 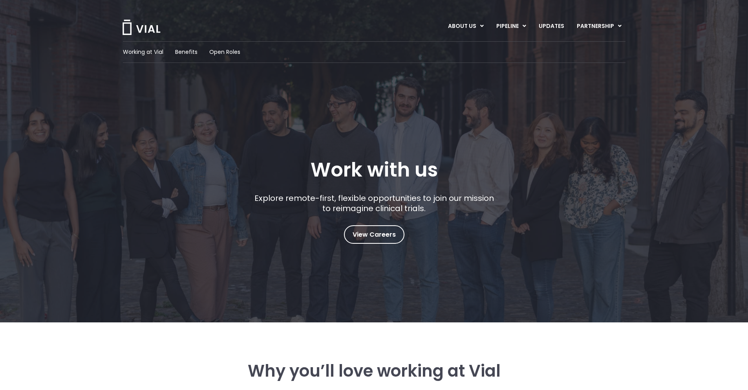 What do you see at coordinates (225, 52) in the screenshot?
I see `a: Open Roles` at bounding box center [225, 52].